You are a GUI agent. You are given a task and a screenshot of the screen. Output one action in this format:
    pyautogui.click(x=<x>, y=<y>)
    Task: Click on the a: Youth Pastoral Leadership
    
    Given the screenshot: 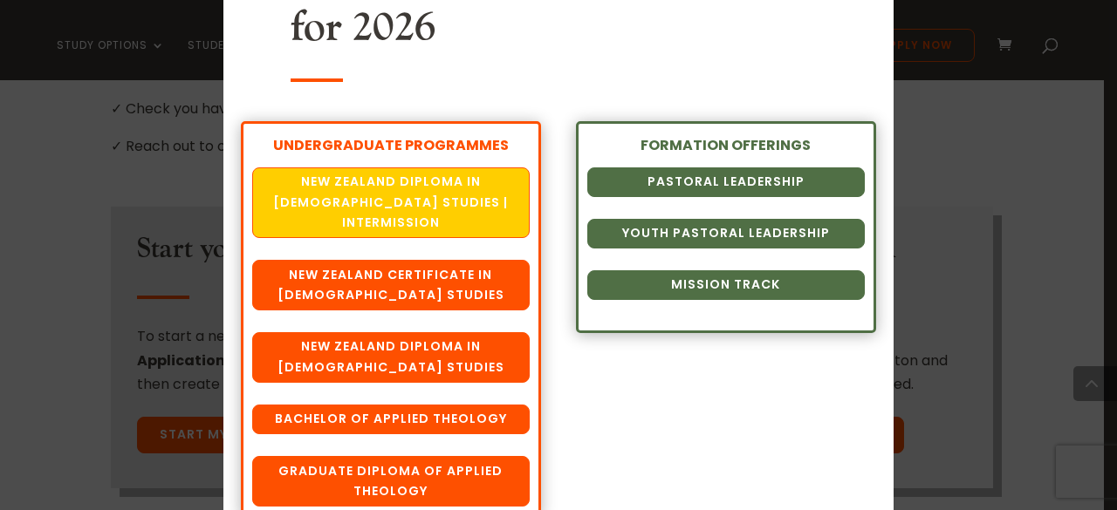 What is the action you would take?
    pyautogui.click(x=726, y=234)
    